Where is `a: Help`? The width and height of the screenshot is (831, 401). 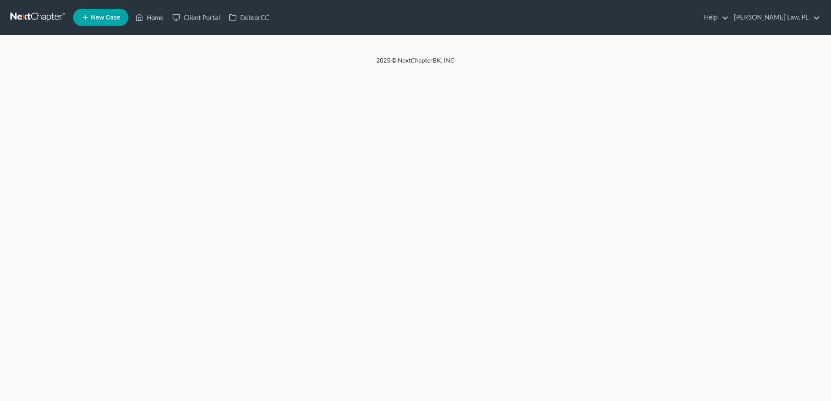
a: Help is located at coordinates (714, 17).